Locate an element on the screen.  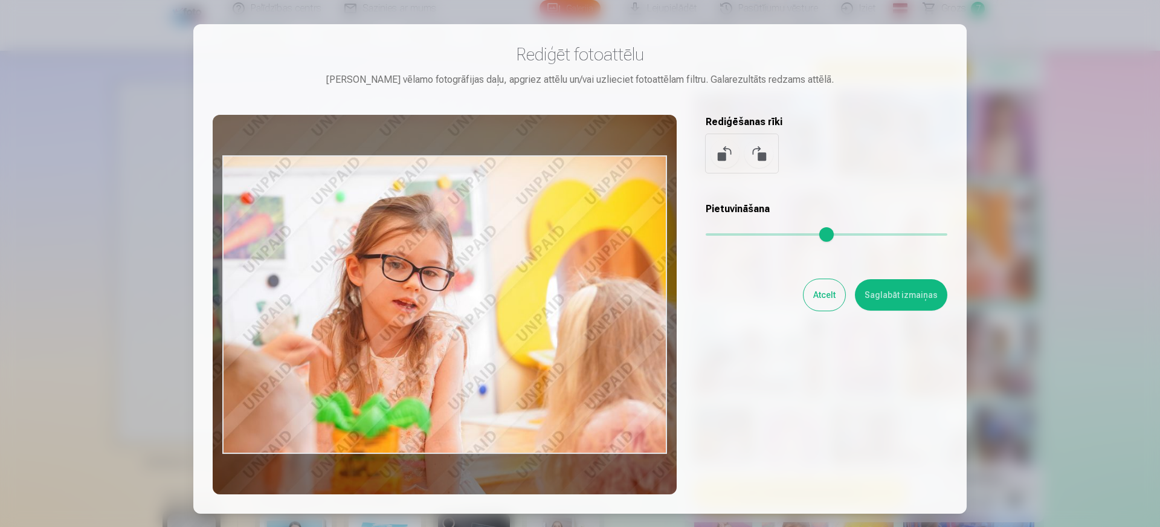
h3: Rediģēt fotoattēlu is located at coordinates (580, 54).